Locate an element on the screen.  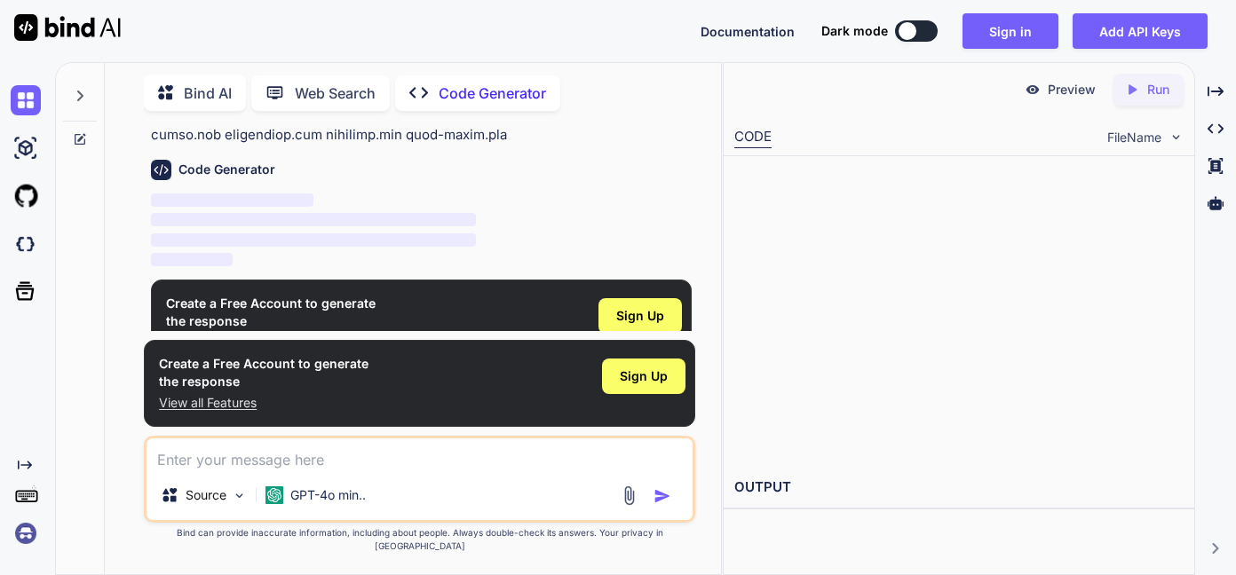
img: GPT-4o mini is located at coordinates (274, 495).